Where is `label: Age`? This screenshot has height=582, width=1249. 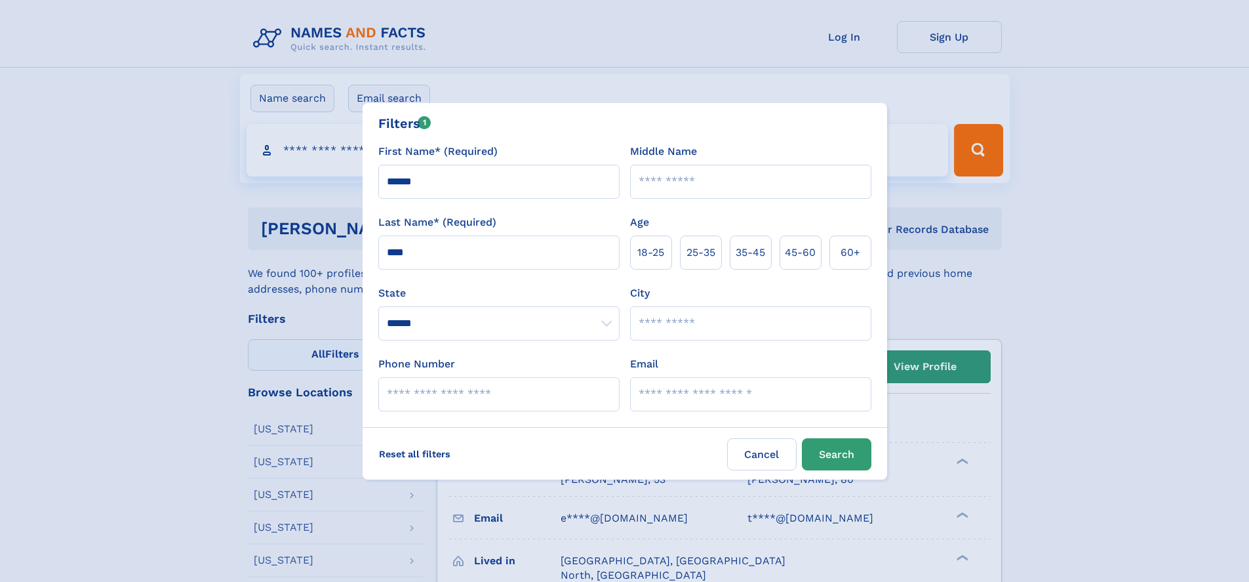
label: Age is located at coordinates (639, 222).